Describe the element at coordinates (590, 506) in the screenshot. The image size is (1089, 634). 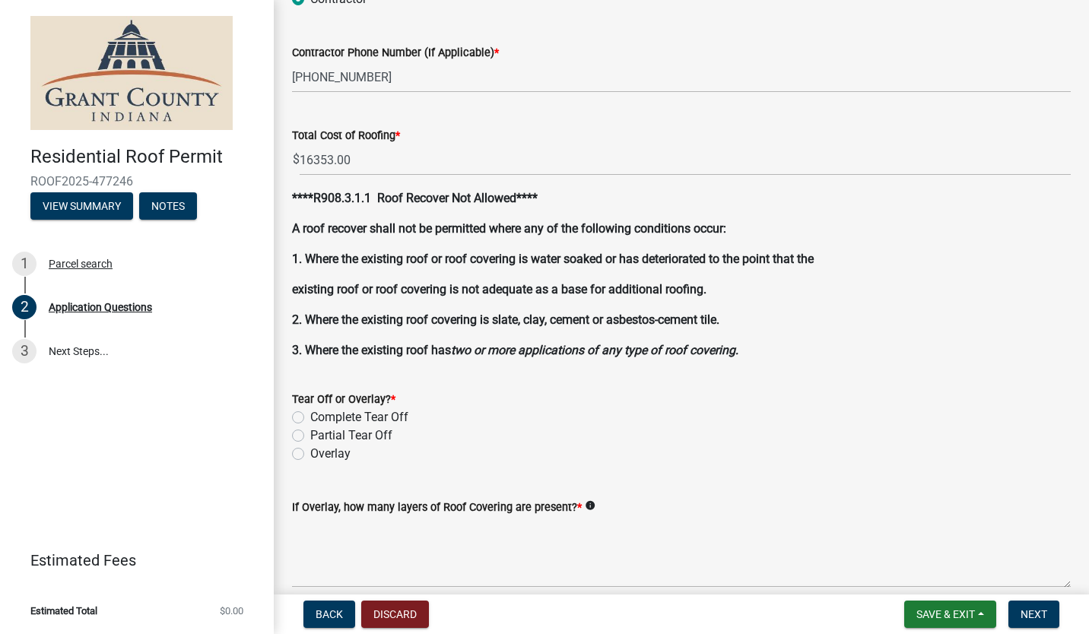
I see `i: info` at that location.